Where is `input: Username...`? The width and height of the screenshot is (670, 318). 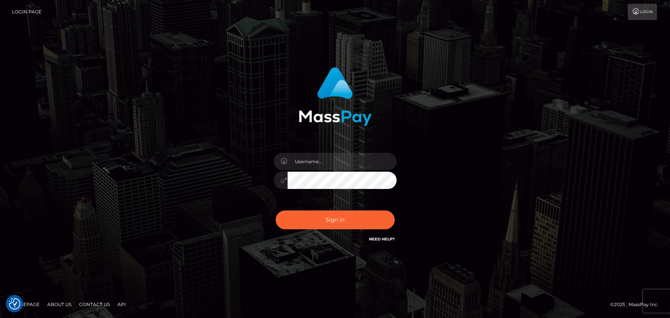 input: Username... is located at coordinates (342, 161).